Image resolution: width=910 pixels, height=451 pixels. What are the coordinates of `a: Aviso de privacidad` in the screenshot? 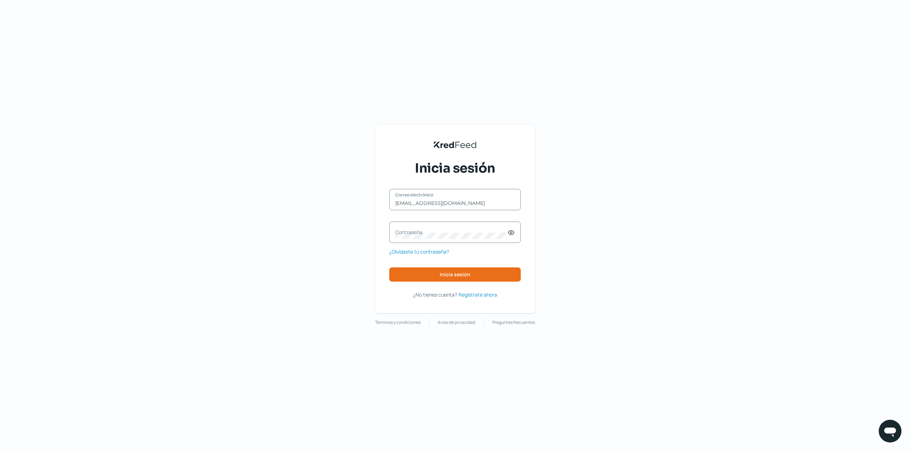 It's located at (456, 323).